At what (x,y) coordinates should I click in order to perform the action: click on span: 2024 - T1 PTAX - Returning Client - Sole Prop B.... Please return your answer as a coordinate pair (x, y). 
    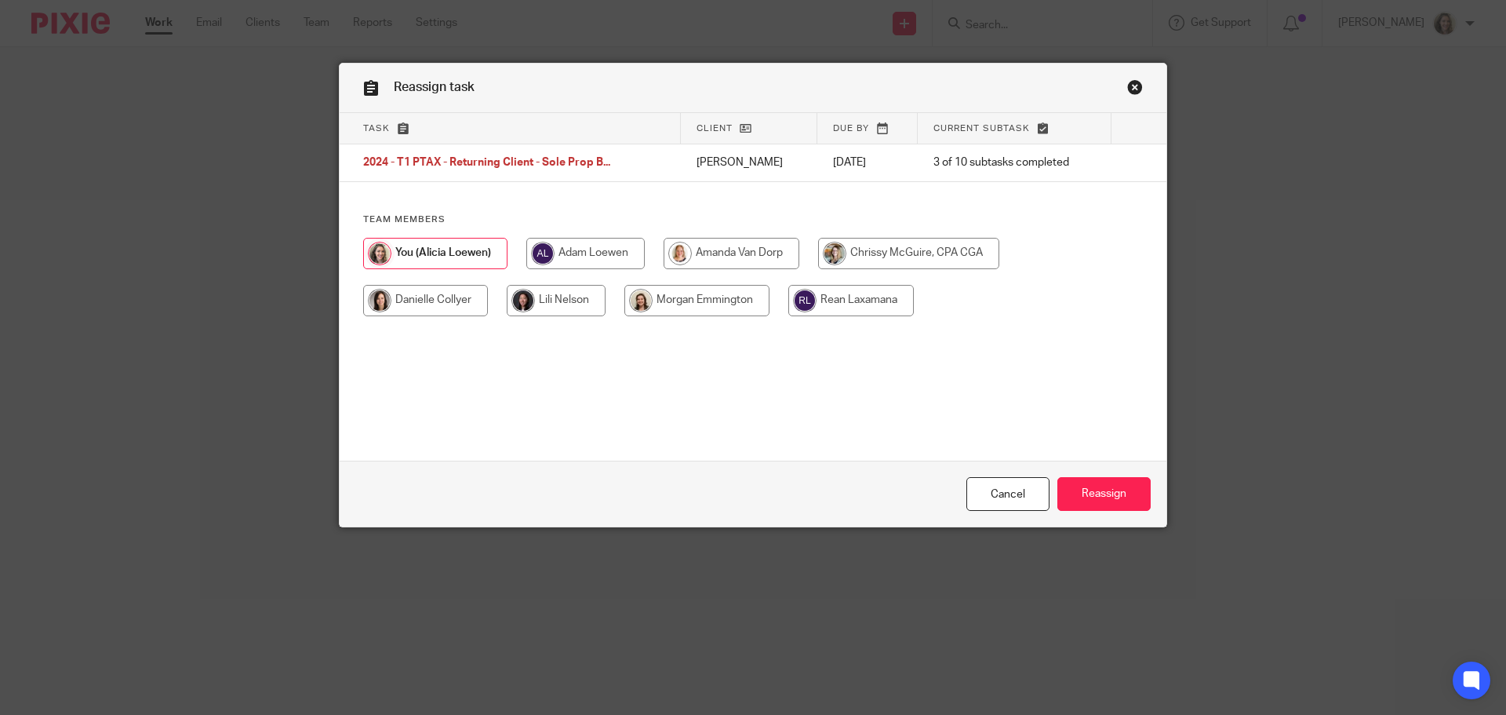
    Looking at the image, I should click on (486, 163).